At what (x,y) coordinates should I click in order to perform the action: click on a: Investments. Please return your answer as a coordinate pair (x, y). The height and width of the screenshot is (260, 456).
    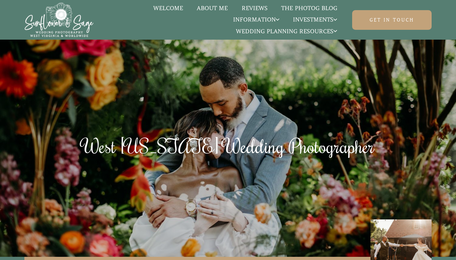
    Looking at the image, I should click on (315, 20).